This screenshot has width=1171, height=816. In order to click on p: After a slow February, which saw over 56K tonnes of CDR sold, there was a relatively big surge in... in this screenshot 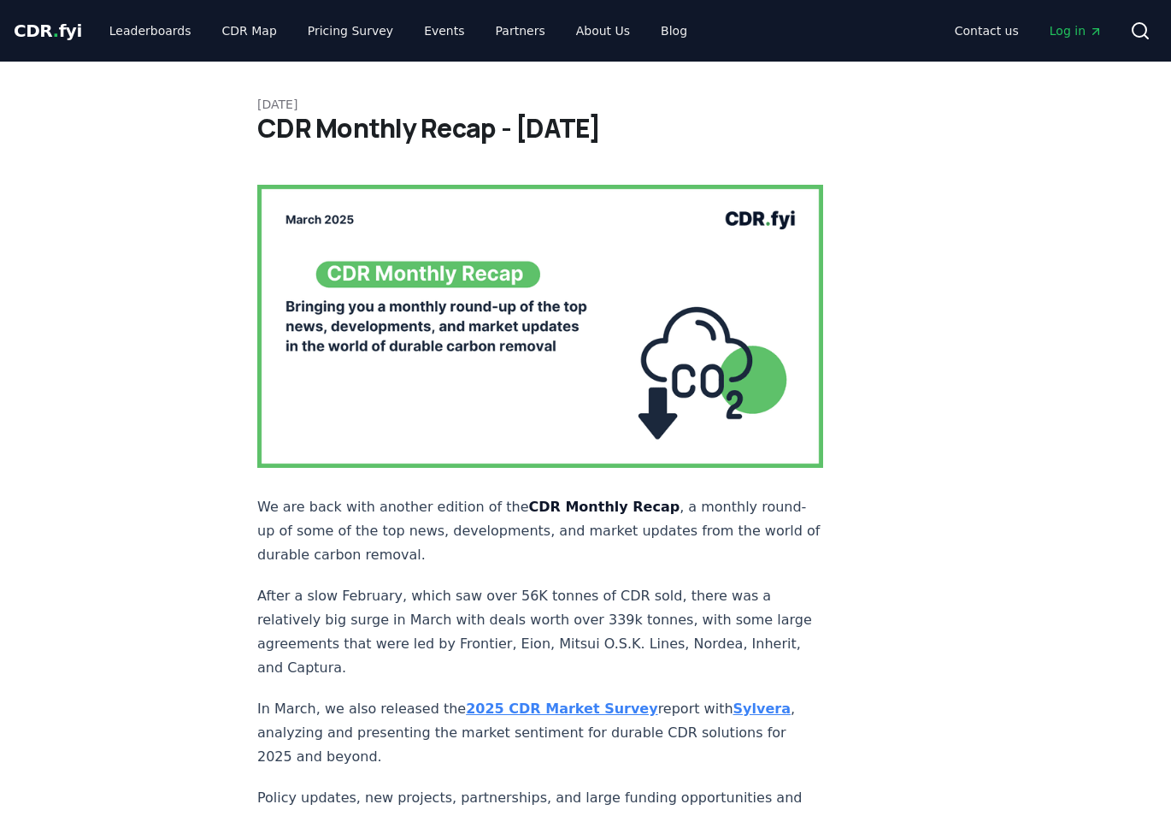, I will do `click(540, 632)`.